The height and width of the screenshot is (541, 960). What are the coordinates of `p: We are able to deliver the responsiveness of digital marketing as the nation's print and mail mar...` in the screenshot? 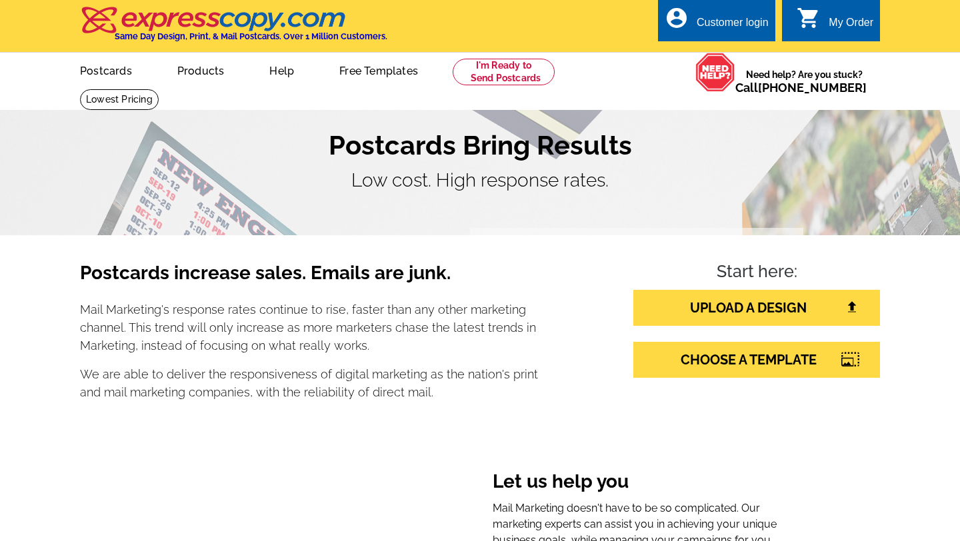 It's located at (309, 383).